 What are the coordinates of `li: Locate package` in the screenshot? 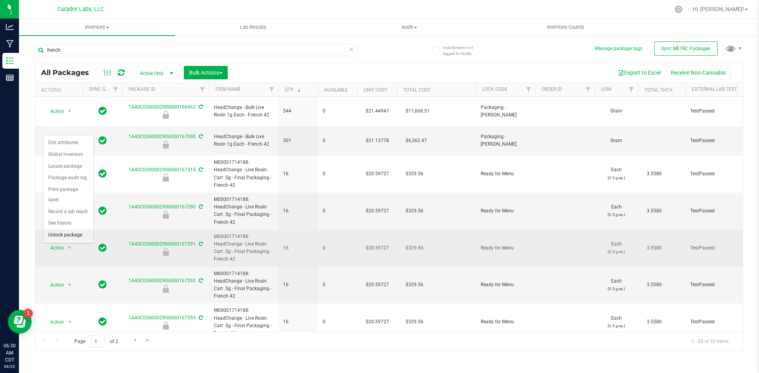 It's located at (68, 167).